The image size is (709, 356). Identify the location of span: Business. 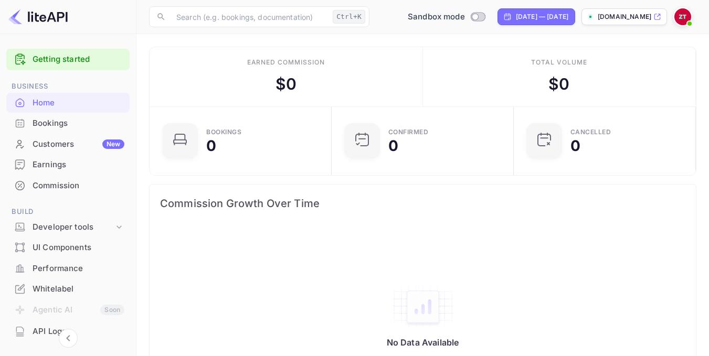
(68, 87).